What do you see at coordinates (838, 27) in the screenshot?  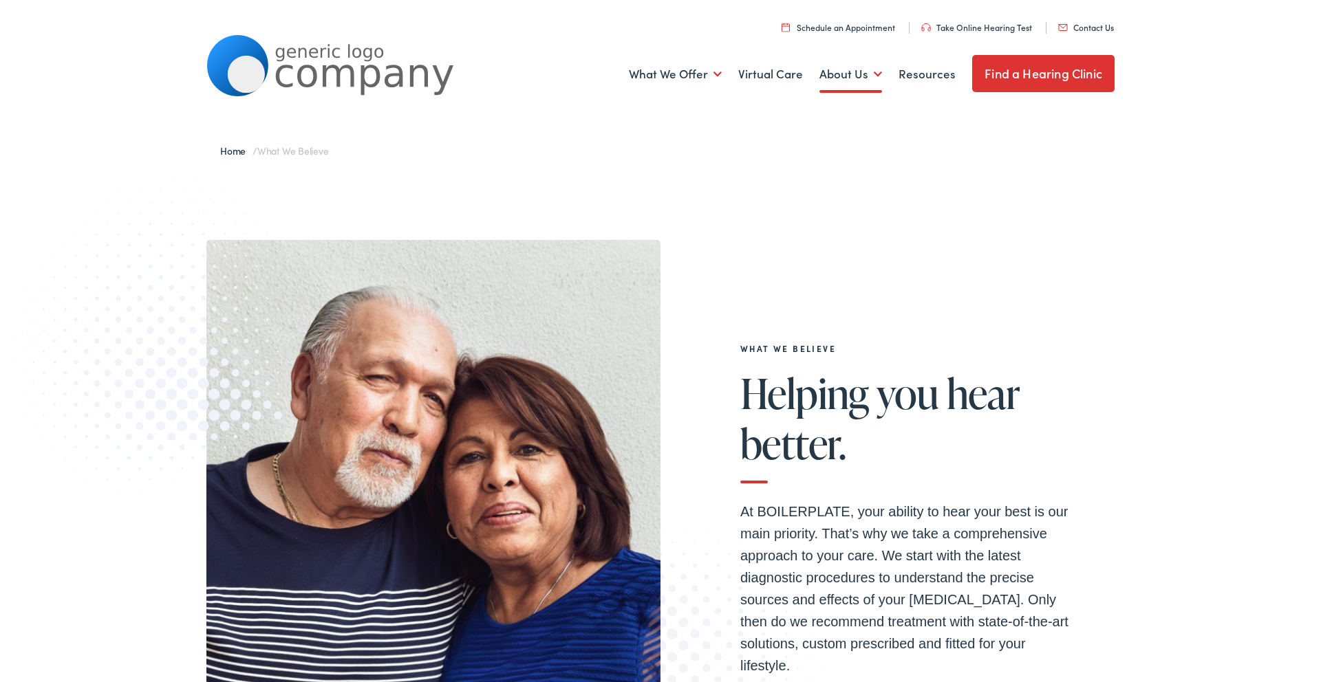 I see `a: Schedule an Appointment` at bounding box center [838, 27].